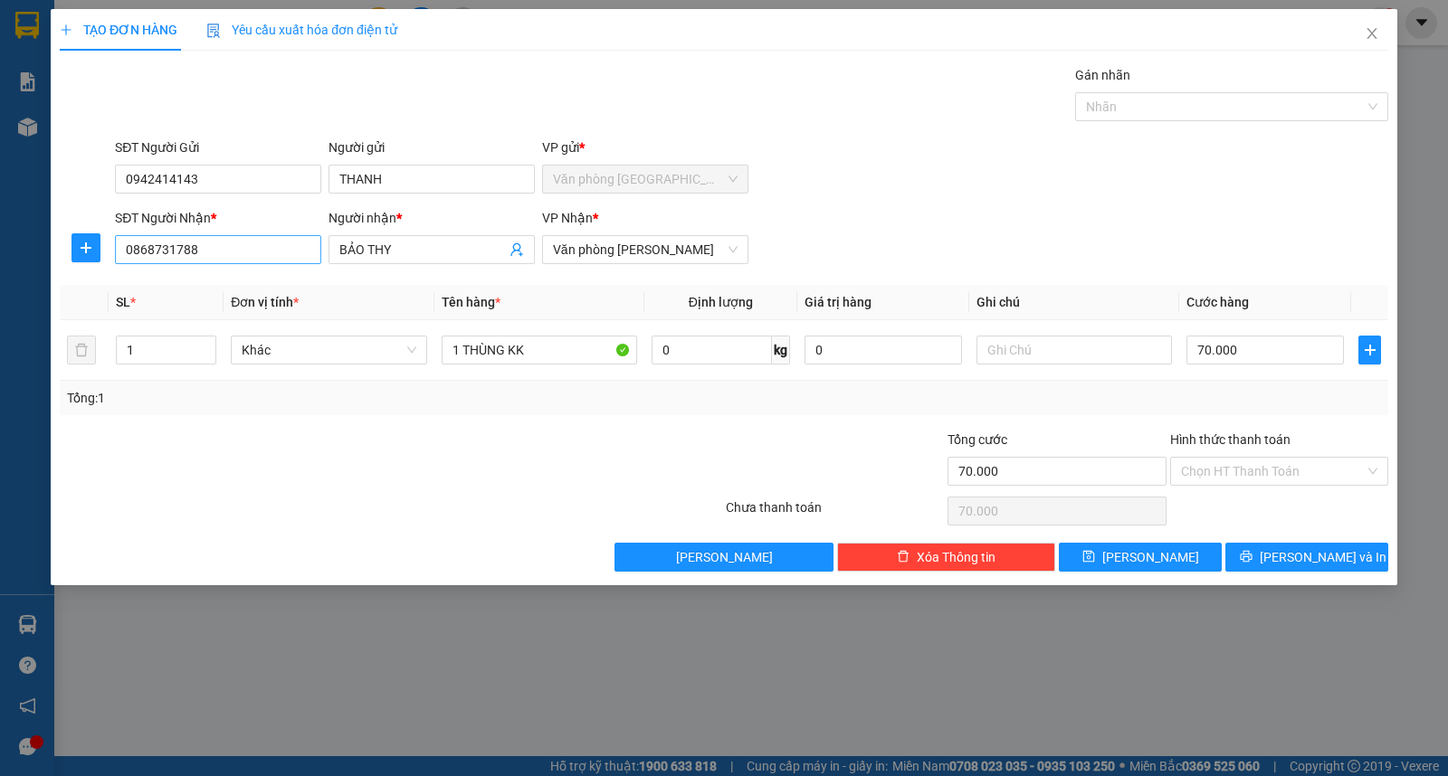 Image resolution: width=1448 pixels, height=776 pixels. Describe the element at coordinates (834, 513) in the screenshot. I see `div: Chưa thanh toán` at that location.